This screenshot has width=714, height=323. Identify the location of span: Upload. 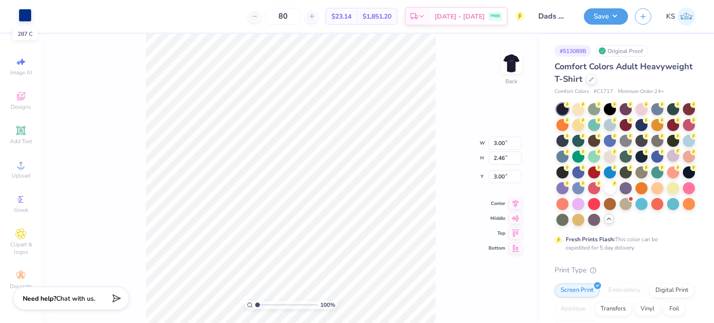
(21, 176).